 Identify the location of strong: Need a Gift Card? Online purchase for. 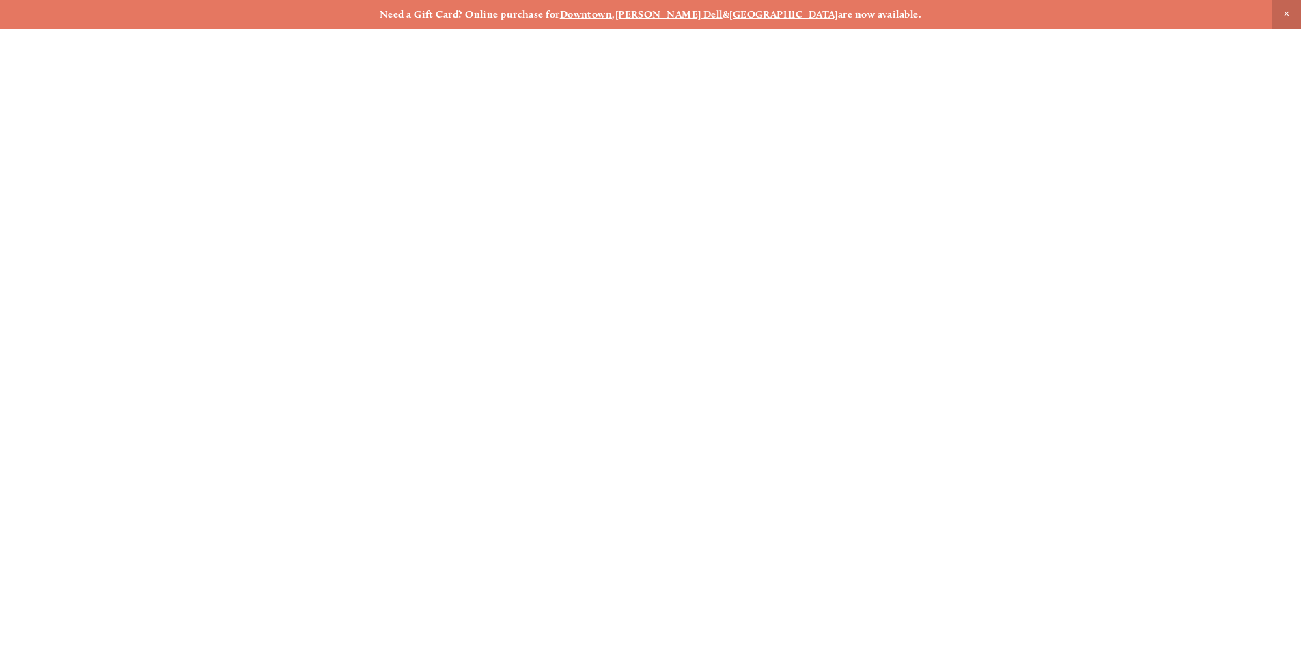
(470, 14).